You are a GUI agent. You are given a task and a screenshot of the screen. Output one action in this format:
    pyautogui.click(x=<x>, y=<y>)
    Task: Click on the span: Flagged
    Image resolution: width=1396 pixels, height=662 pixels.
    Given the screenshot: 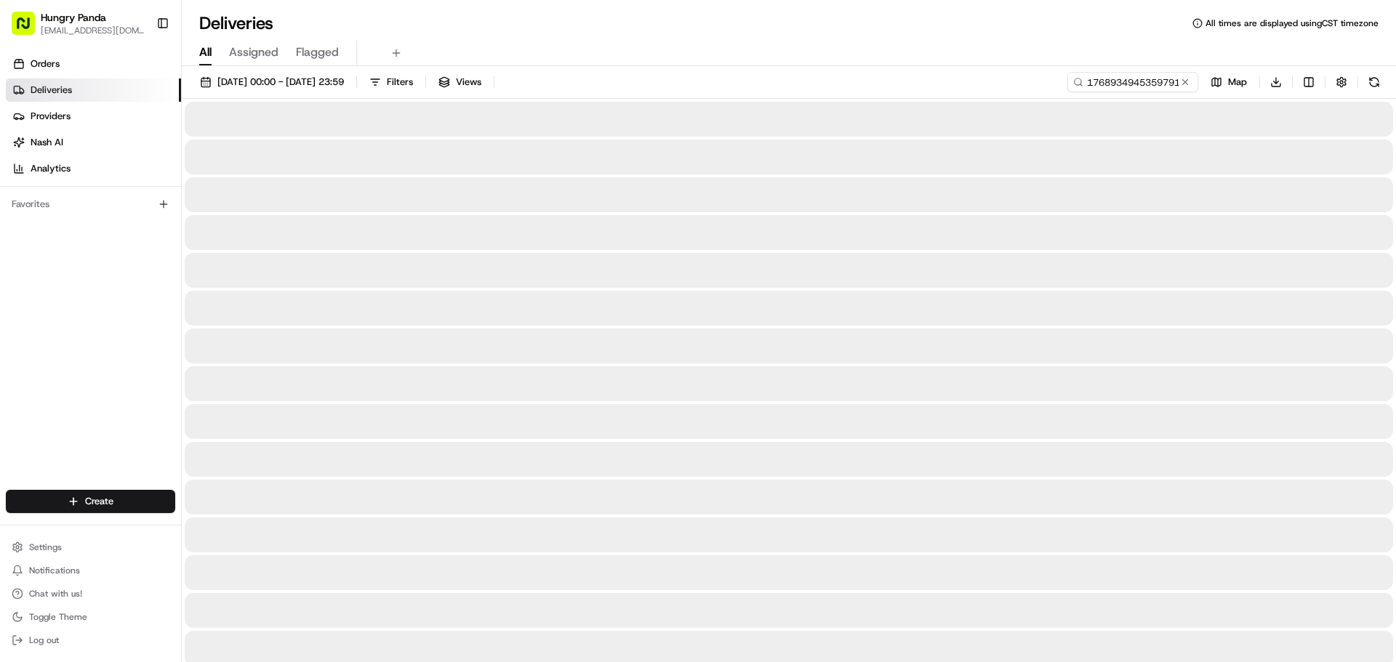 What is the action you would take?
    pyautogui.click(x=317, y=52)
    